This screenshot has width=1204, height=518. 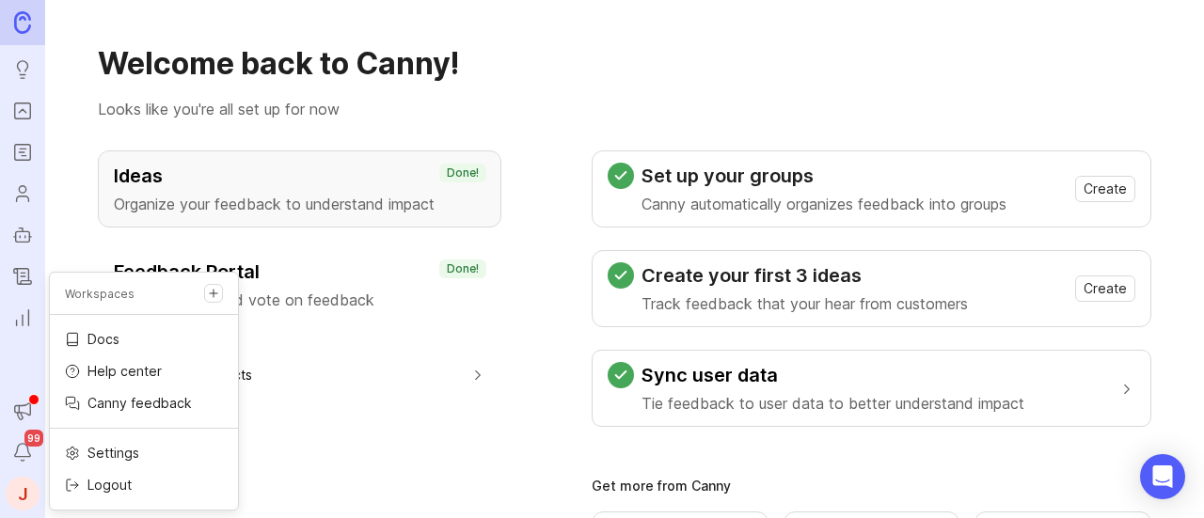 What do you see at coordinates (23, 152) in the screenshot?
I see `a: Roadmaps` at bounding box center [23, 152].